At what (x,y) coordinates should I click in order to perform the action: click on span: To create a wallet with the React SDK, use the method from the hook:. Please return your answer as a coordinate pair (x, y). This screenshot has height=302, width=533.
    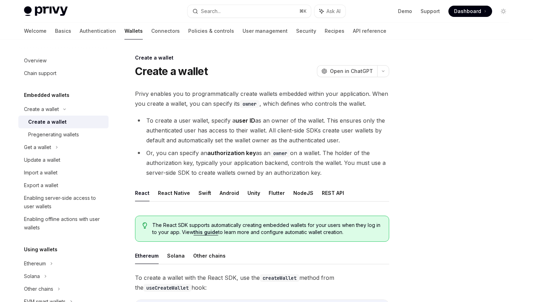
    Looking at the image, I should click on (262, 283).